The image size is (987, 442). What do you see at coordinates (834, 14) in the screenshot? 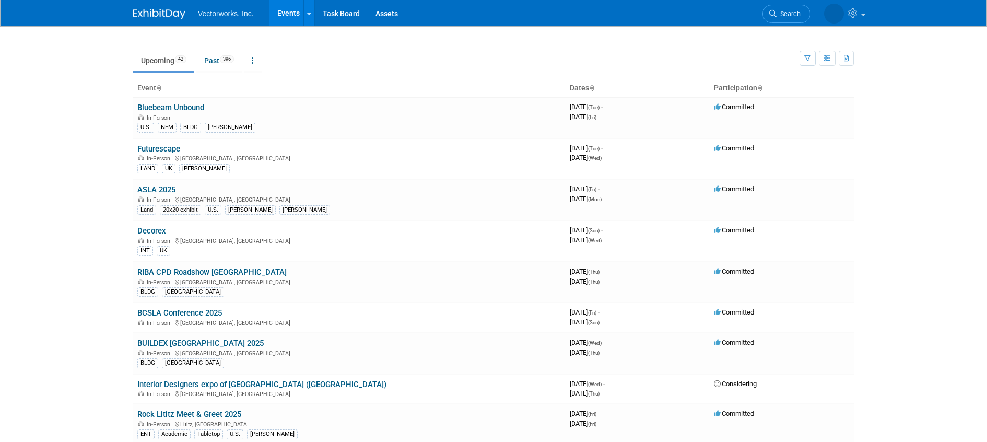
I see `img: Matthew Drake` at bounding box center [834, 14].